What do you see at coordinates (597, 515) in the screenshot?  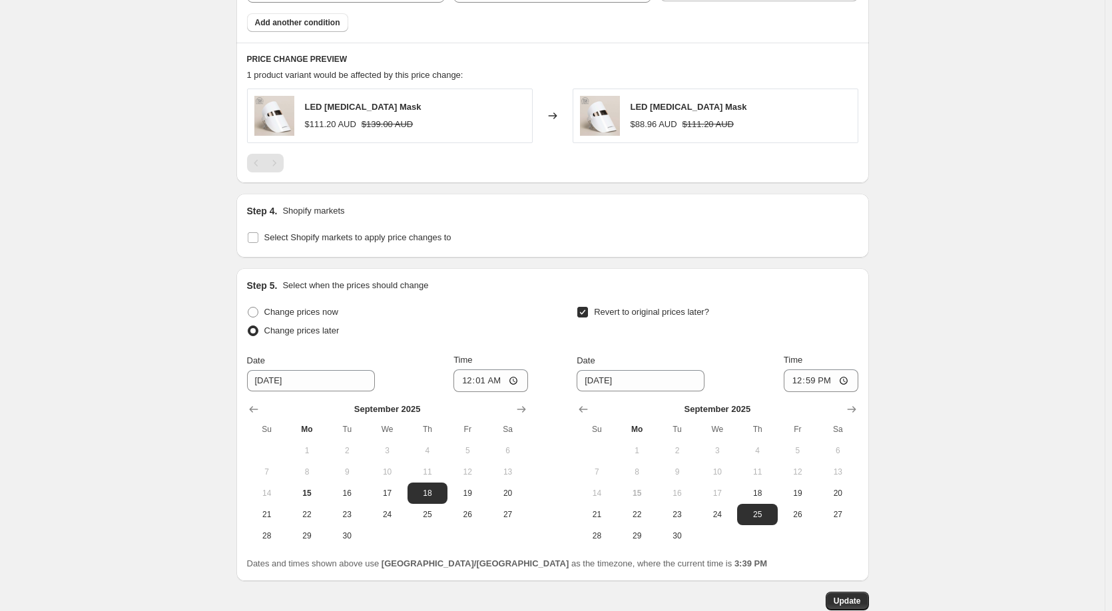 I see `span: 21` at bounding box center [597, 515].